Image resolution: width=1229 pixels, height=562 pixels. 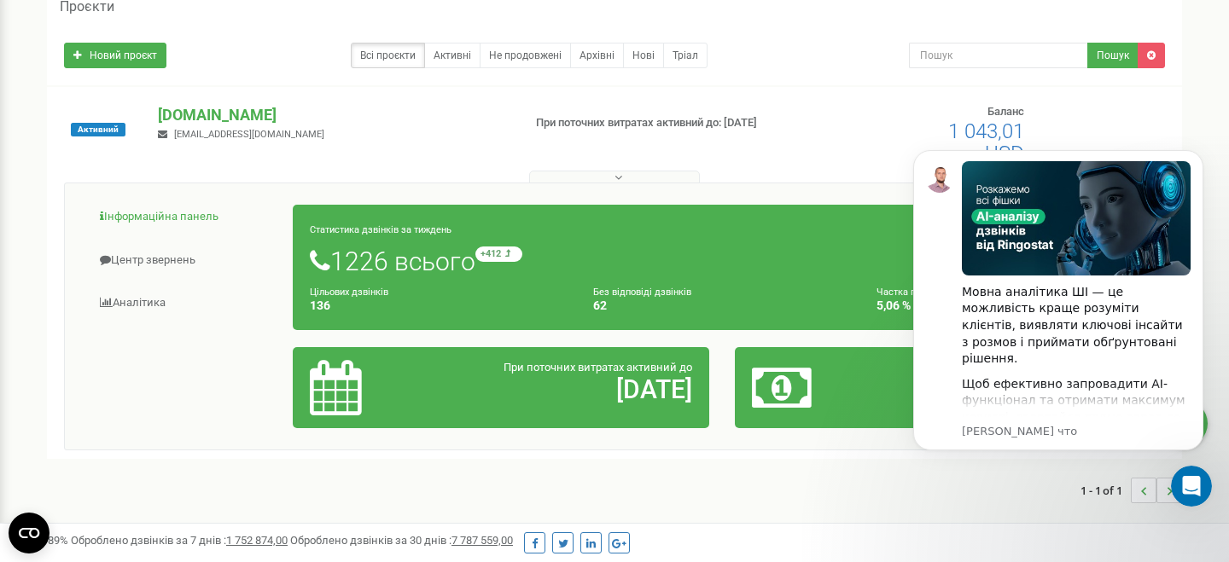 I want to click on h1: 1226 всього, so click(x=722, y=261).